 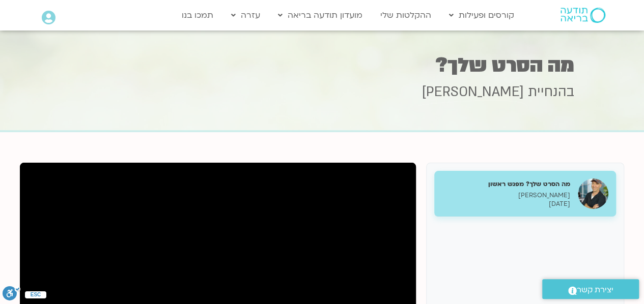 I want to click on h5: מה הסרט שלך? מפגש ראשון, so click(x=506, y=184).